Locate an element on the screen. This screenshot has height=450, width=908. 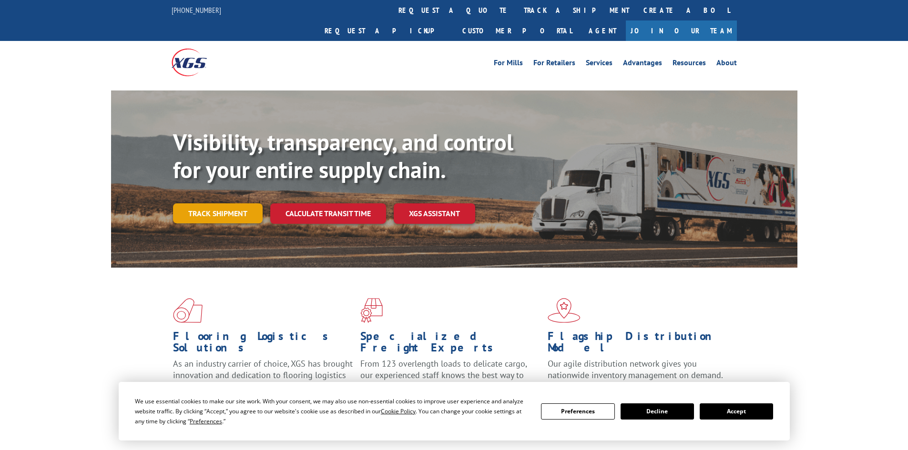
span: As an industry carrier of choice, XGS has brought innovation and dedication to flooring logistics... is located at coordinates (263, 375).